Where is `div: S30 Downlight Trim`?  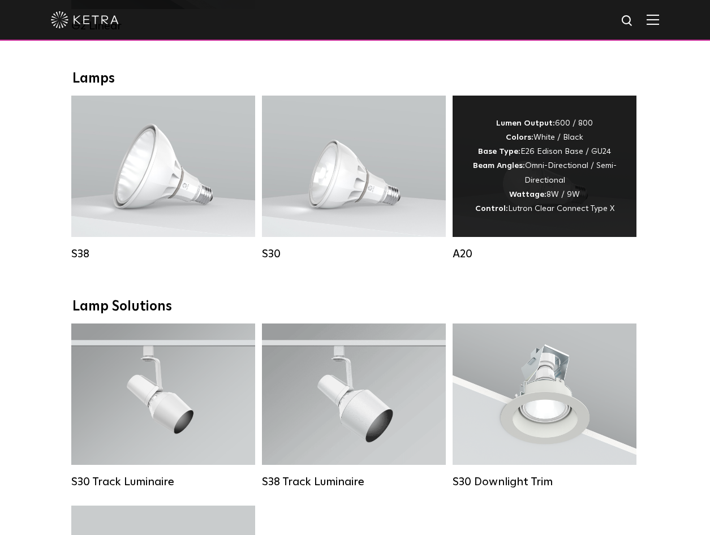
div: S30 Downlight Trim is located at coordinates (544, 482).